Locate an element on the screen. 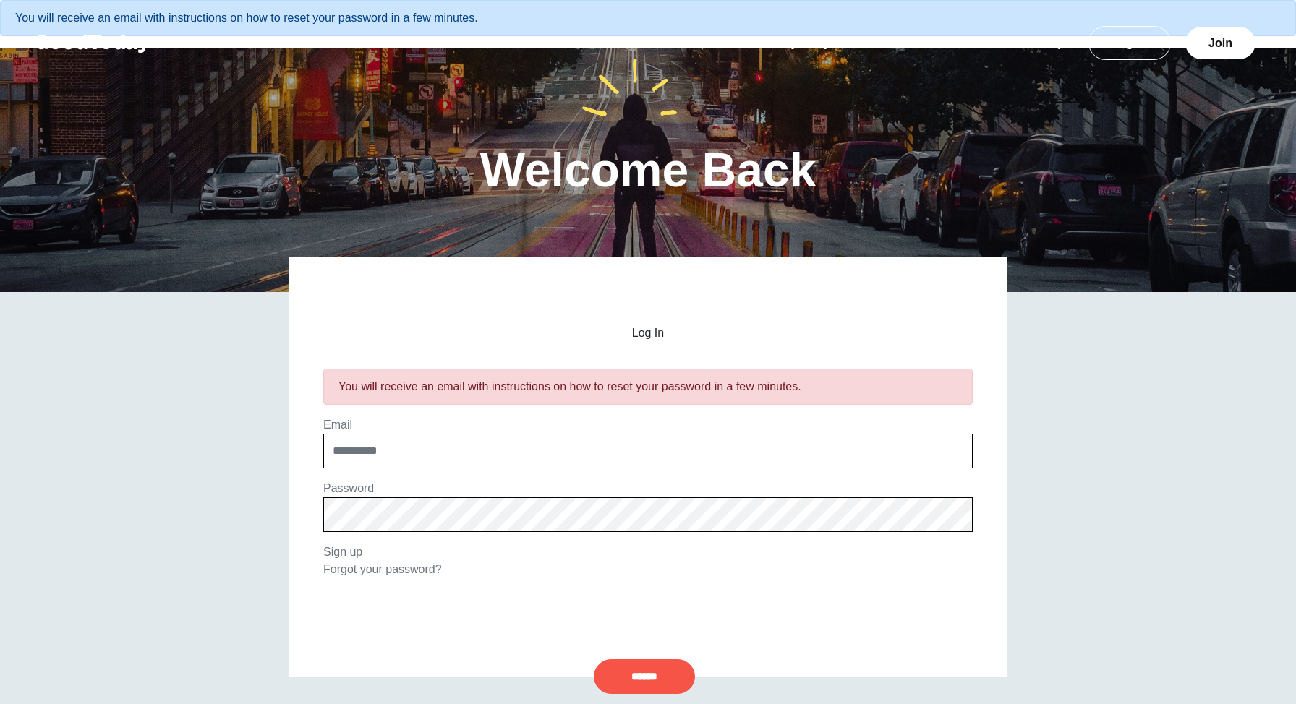 Image resolution: width=1296 pixels, height=704 pixels. h1: Welcome Back is located at coordinates (648, 170).